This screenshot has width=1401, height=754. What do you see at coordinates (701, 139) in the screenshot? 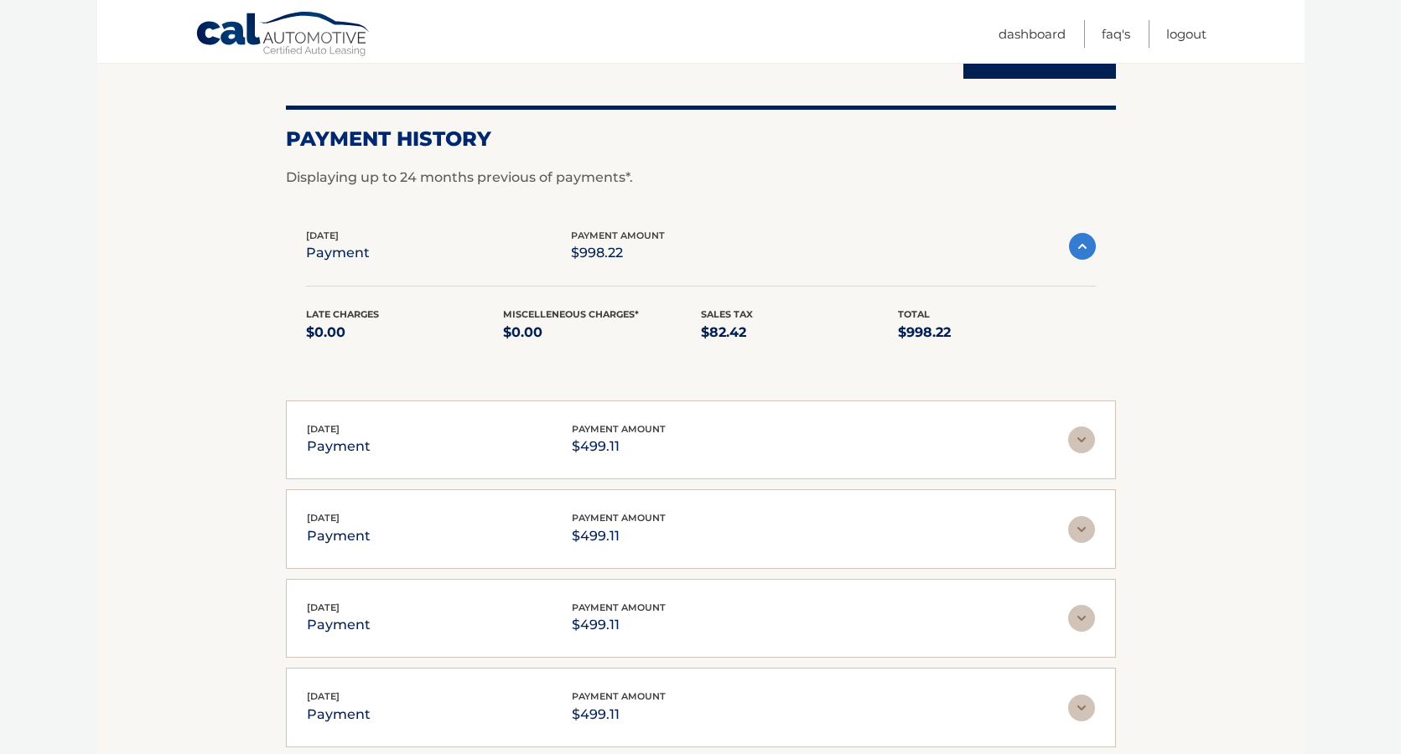
I see `h2: Payment History` at bounding box center [701, 139].